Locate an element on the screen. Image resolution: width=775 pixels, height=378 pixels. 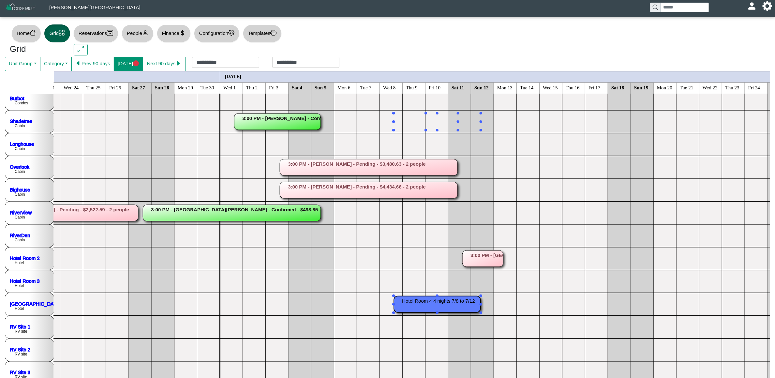
text: Sun 19 is located at coordinates (642, 87).